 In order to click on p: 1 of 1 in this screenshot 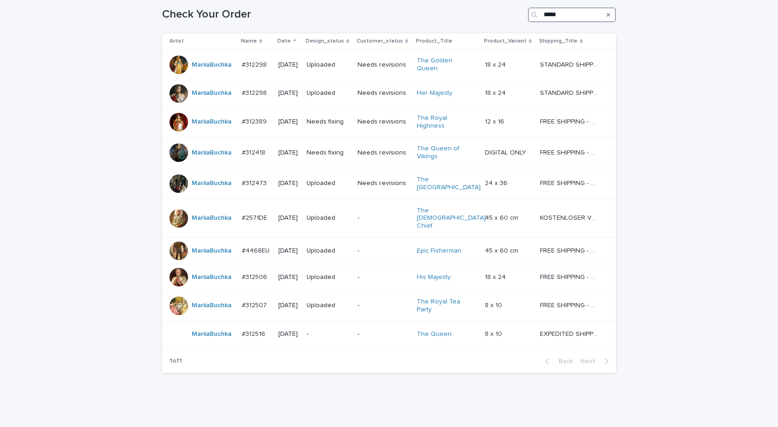, I will do `click(175, 361)`.